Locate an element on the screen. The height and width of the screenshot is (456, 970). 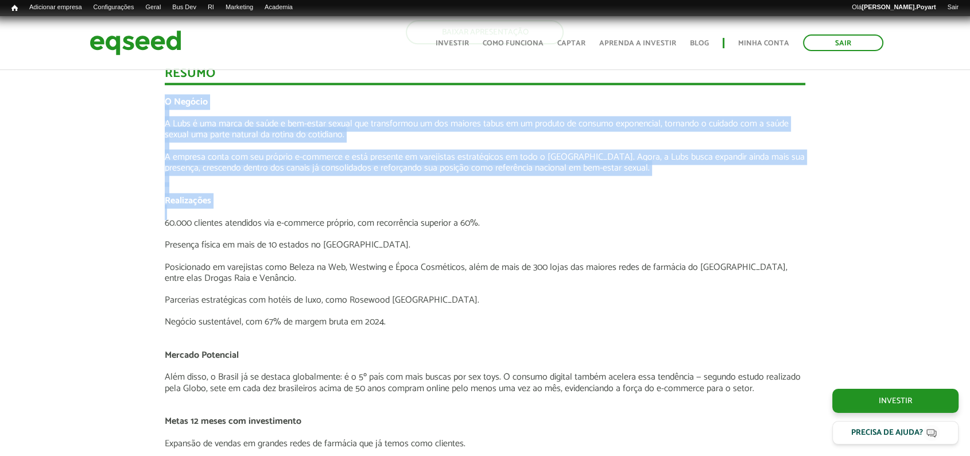
img: EqSeed is located at coordinates (136, 42).